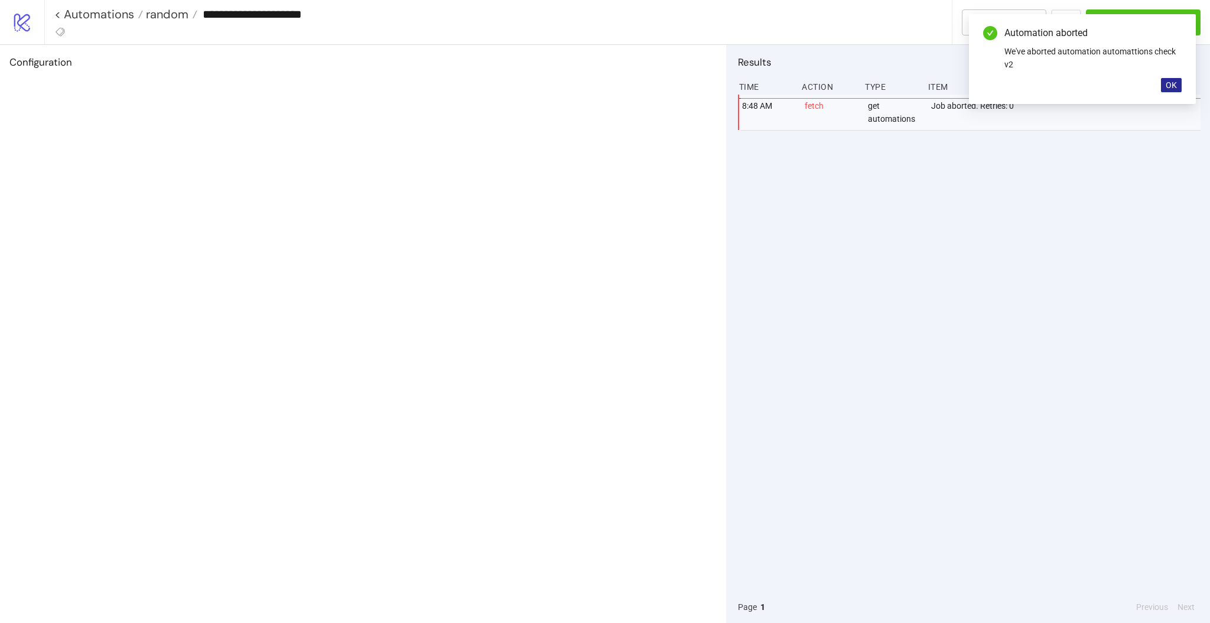 The height and width of the screenshot is (623, 1210). What do you see at coordinates (990, 33) in the screenshot?
I see `span: check-circle` at bounding box center [990, 33].